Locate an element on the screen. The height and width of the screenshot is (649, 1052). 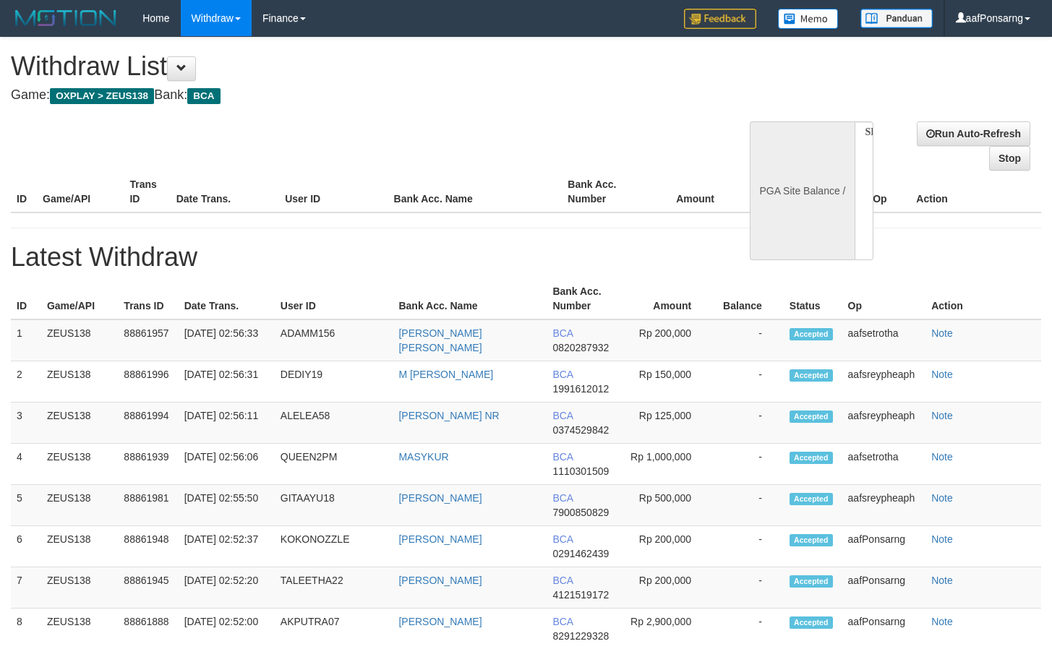
th: Bank Acc. Name is located at coordinates (469, 298).